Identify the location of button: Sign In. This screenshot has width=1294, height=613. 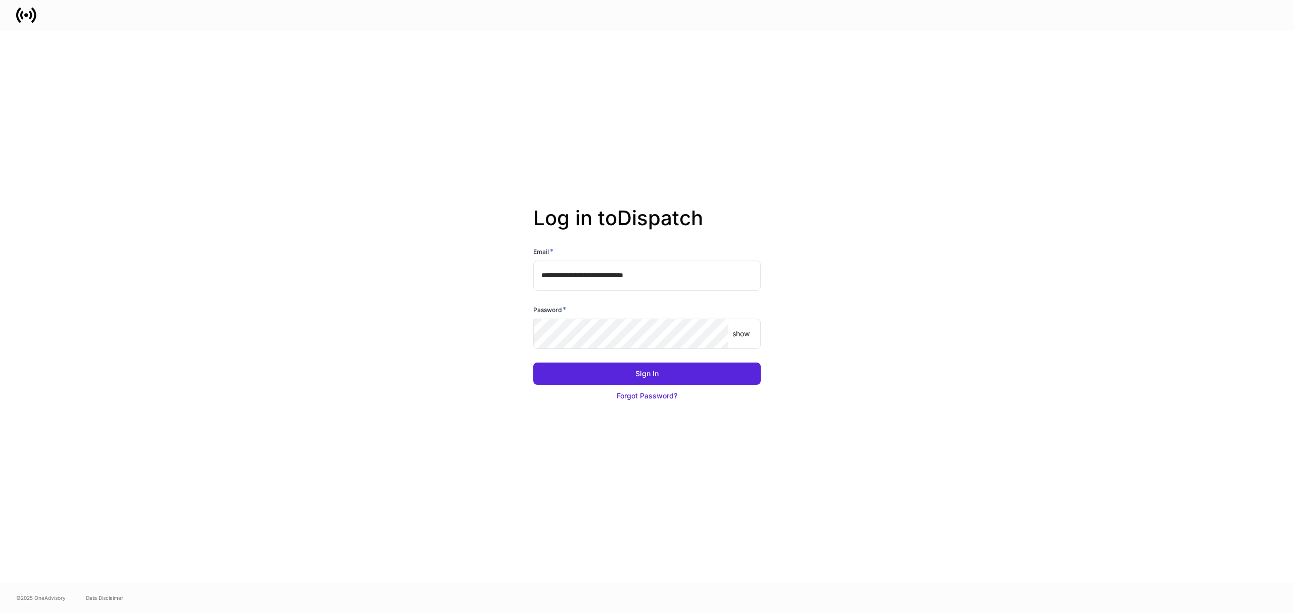
(647, 374).